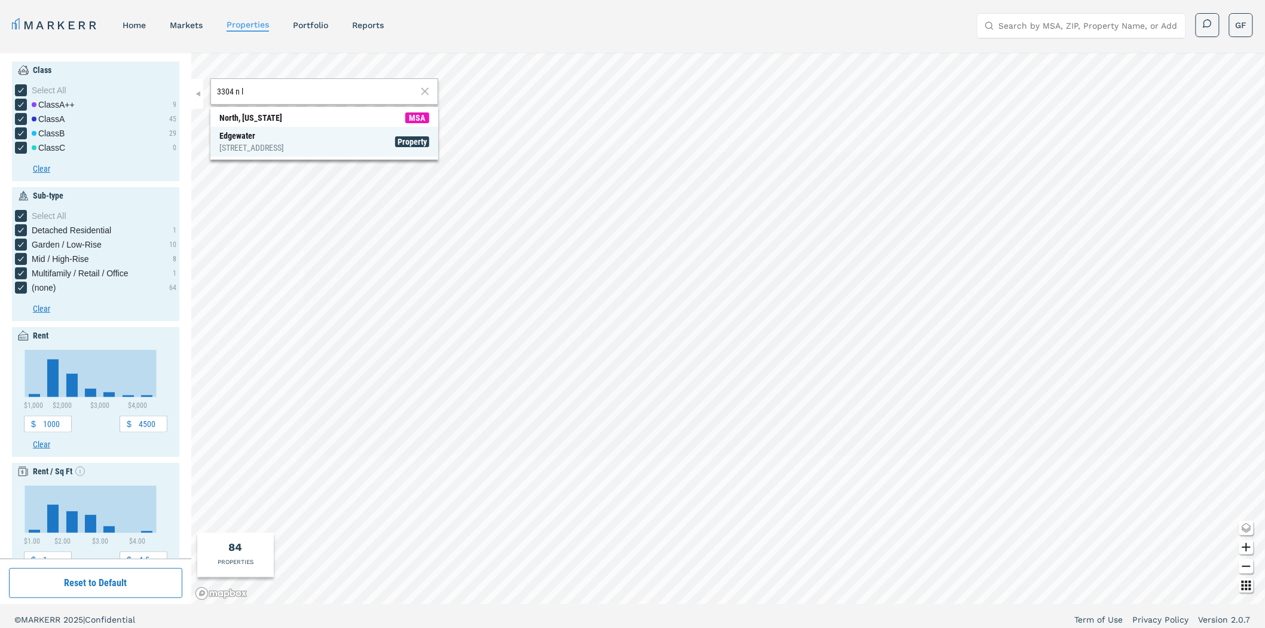  What do you see at coordinates (146, 396) in the screenshot?
I see `path: $4,000 - $4,500, 1. Histogram.` at bounding box center [146, 396].